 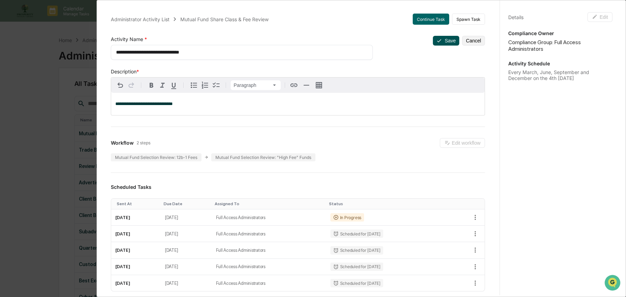 I want to click on a: 🔎Data Lookup, so click(x=25, y=104).